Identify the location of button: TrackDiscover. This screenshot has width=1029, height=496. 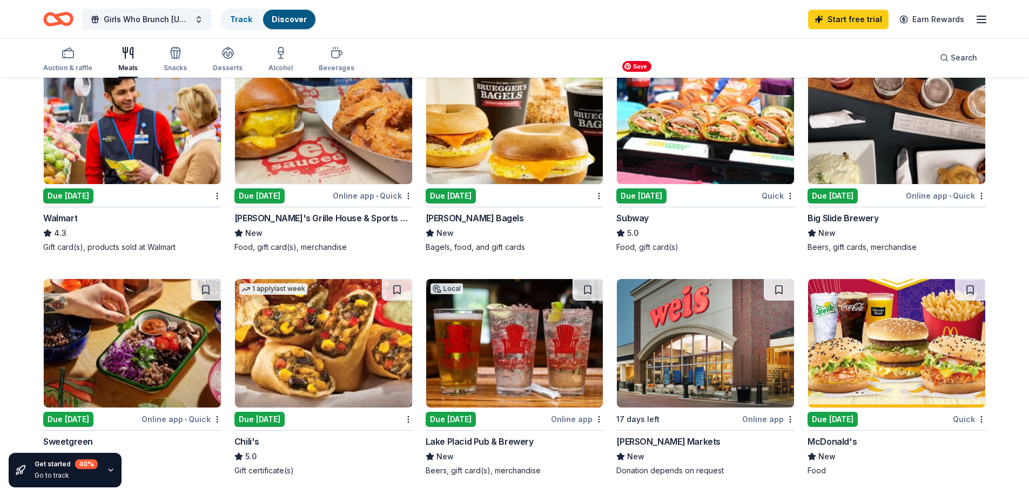
(268, 19).